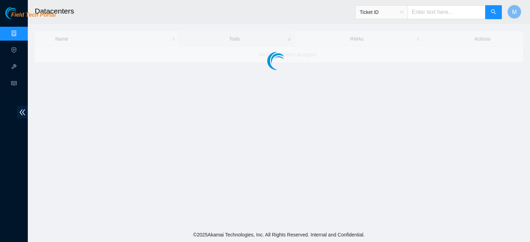 Image resolution: width=530 pixels, height=242 pixels. What do you see at coordinates (20, 13) in the screenshot?
I see `img: Akamai Technologies` at bounding box center [20, 13].